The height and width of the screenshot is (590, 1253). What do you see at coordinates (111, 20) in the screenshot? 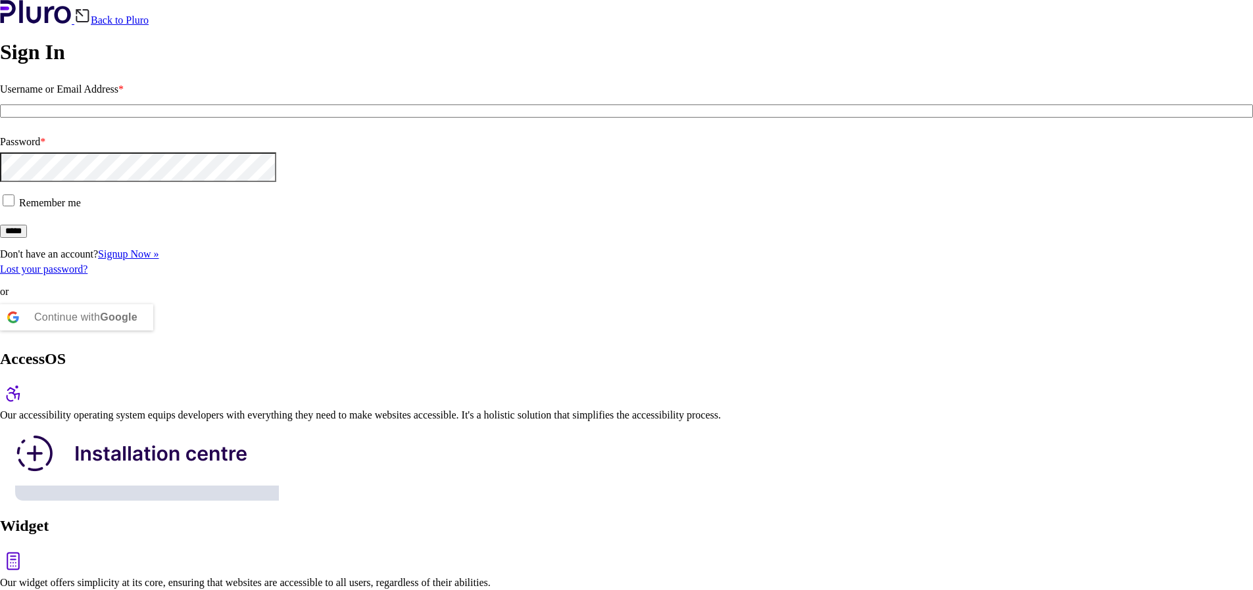
I see `a: Back to Pluro` at bounding box center [111, 20].